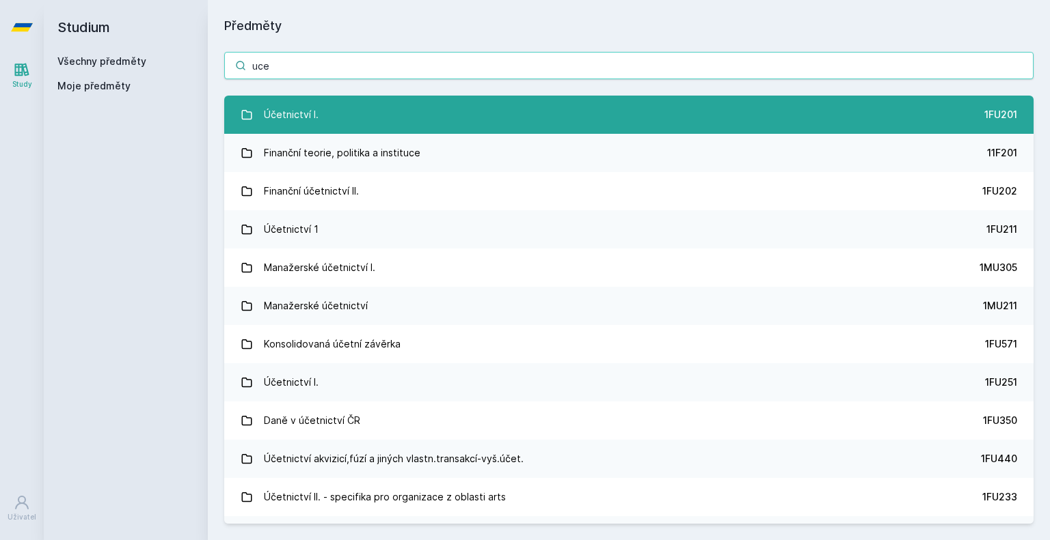 The height and width of the screenshot is (540, 1050). What do you see at coordinates (998, 459) in the screenshot?
I see `div: 1FU440` at bounding box center [998, 459].